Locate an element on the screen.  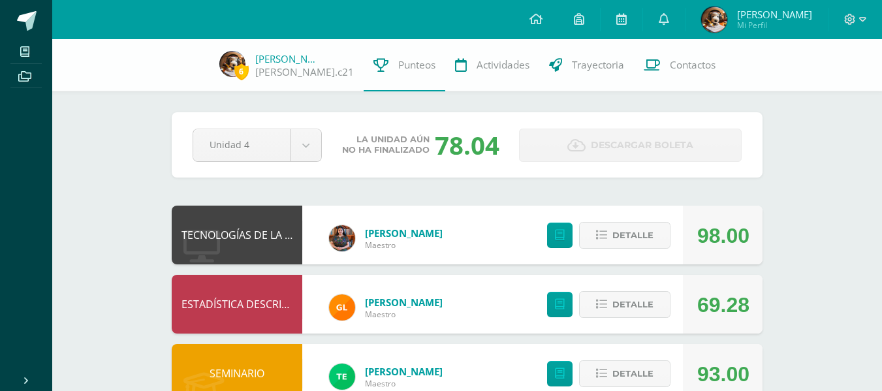
span: Contactos is located at coordinates (693, 65).